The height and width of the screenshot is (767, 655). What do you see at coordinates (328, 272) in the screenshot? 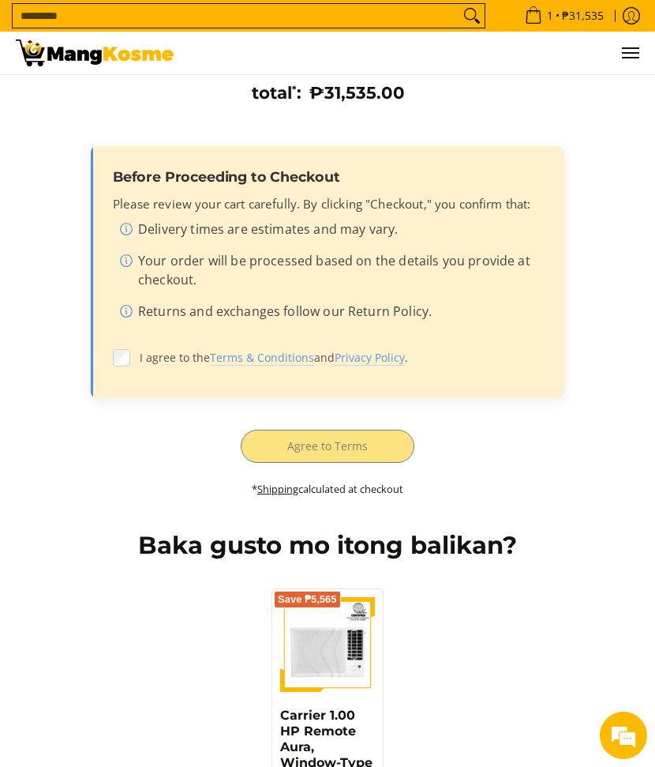
I see `div: Order confirmation and disclaimers` at bounding box center [328, 272].